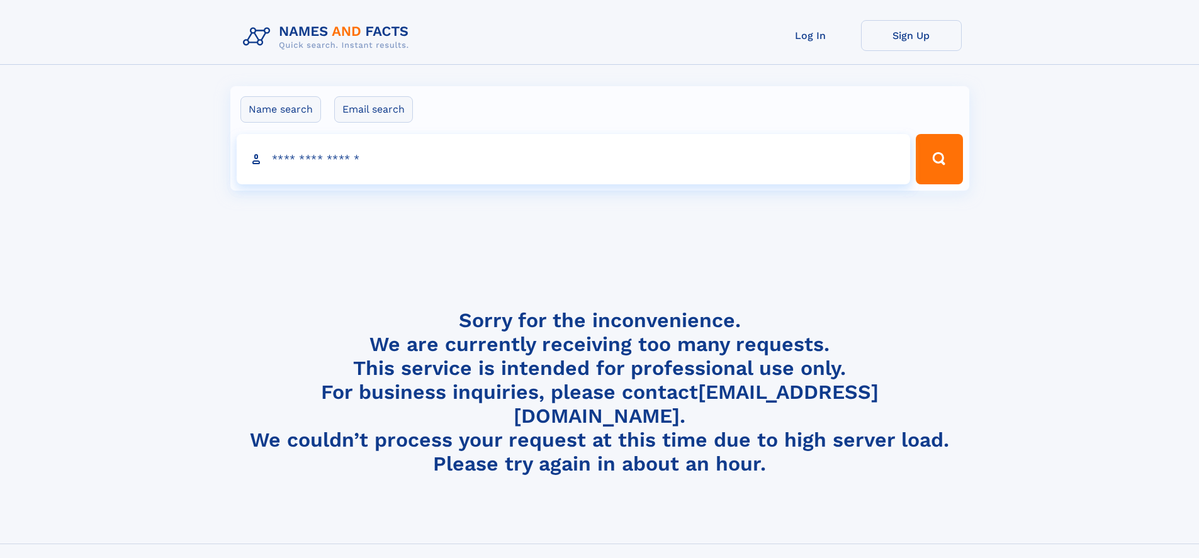  Describe the element at coordinates (939, 159) in the screenshot. I see `button: Search Button` at that location.